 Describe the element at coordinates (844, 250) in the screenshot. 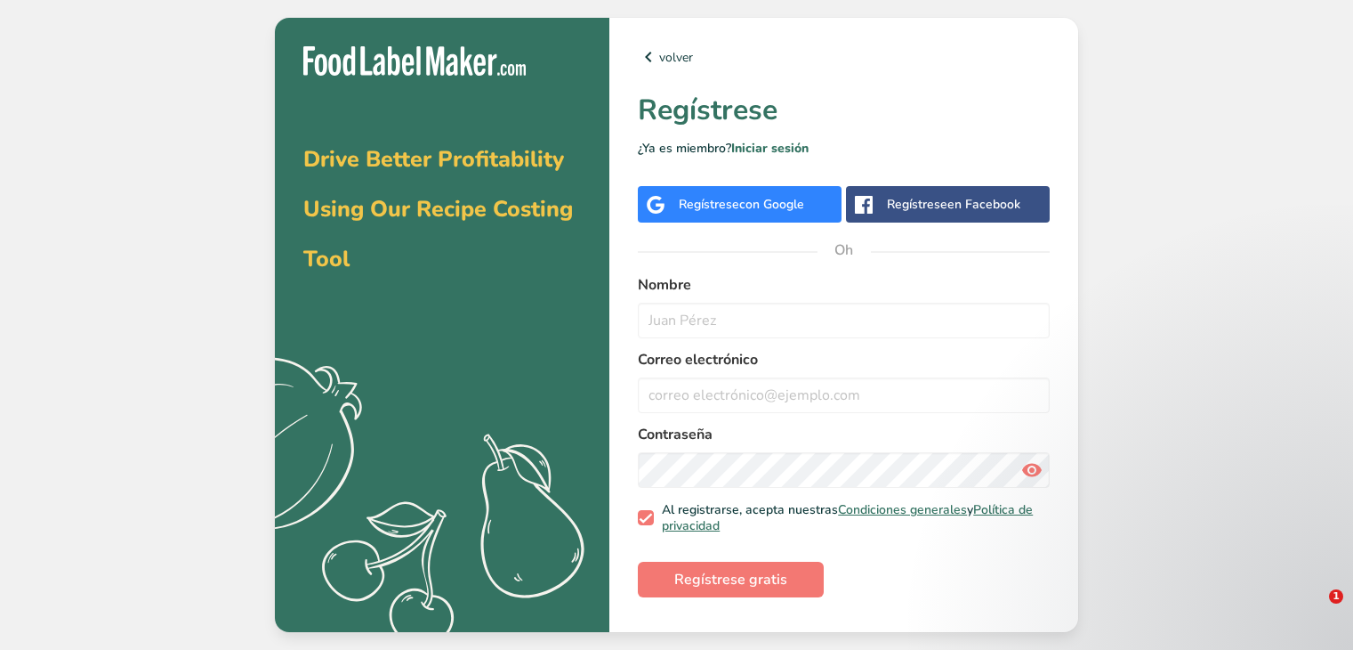

I see `font: Oh` at that location.